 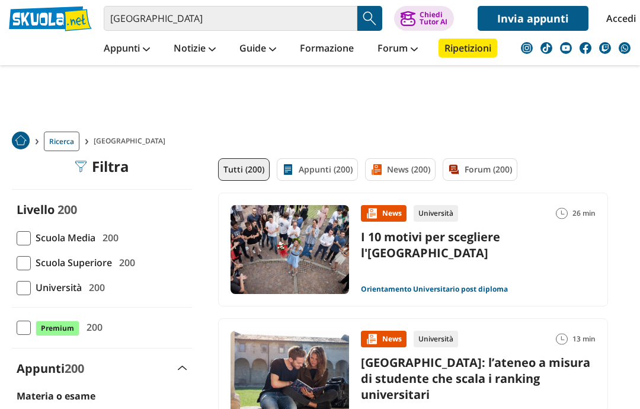 I want to click on div: Filtra, so click(x=102, y=167).